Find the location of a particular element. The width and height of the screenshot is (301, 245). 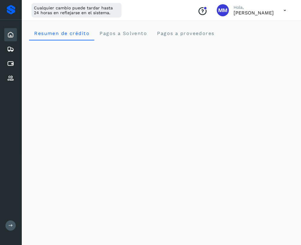

div: Inicio is located at coordinates (11, 35).